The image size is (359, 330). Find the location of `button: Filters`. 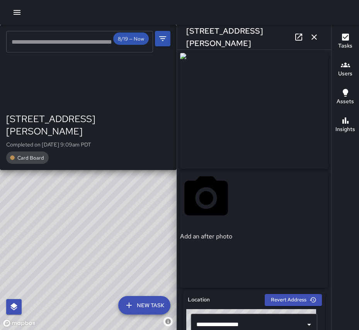

button: Filters is located at coordinates (163, 39).